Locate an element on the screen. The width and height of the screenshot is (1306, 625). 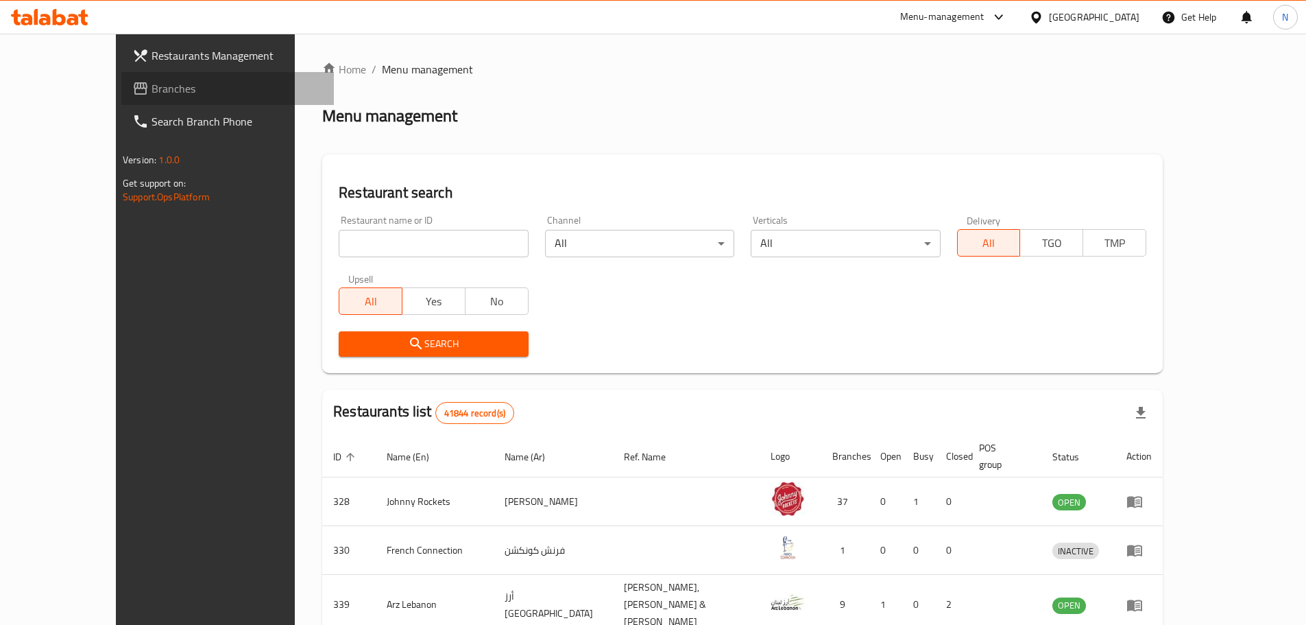
label: Upsell is located at coordinates (361, 278).